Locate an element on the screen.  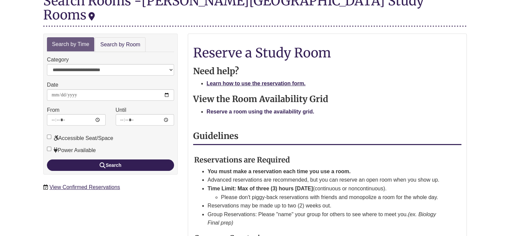
strong: View the Room Availability Grid is located at coordinates (261, 99).